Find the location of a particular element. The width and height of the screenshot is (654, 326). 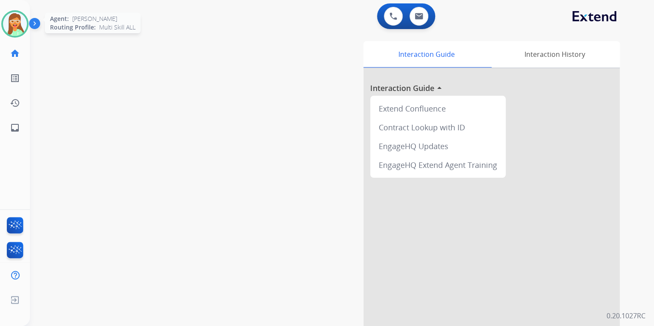

div: Extend Confluence is located at coordinates (438, 109).